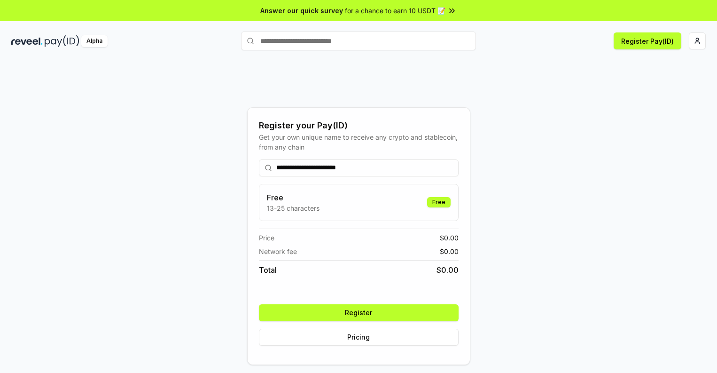 This screenshot has width=717, height=373. Describe the element at coordinates (278, 251) in the screenshot. I see `span: Network fee` at that location.